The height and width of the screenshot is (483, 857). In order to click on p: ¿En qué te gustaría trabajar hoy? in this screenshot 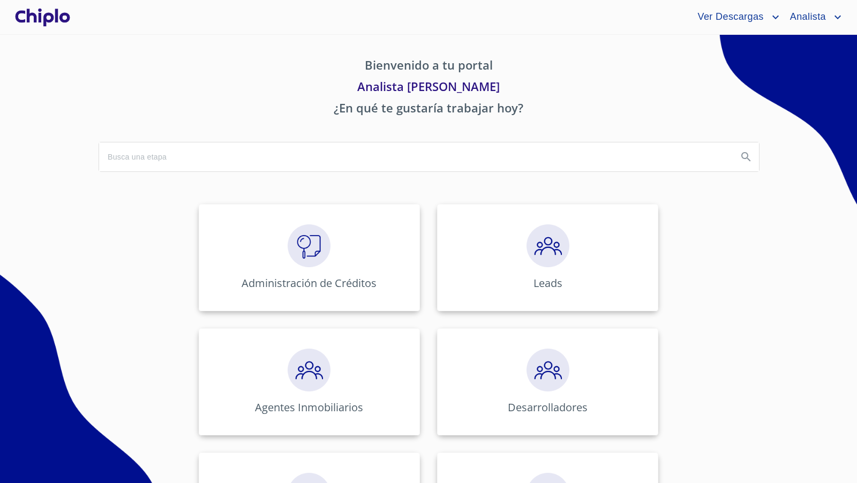, I will do `click(429, 110)`.